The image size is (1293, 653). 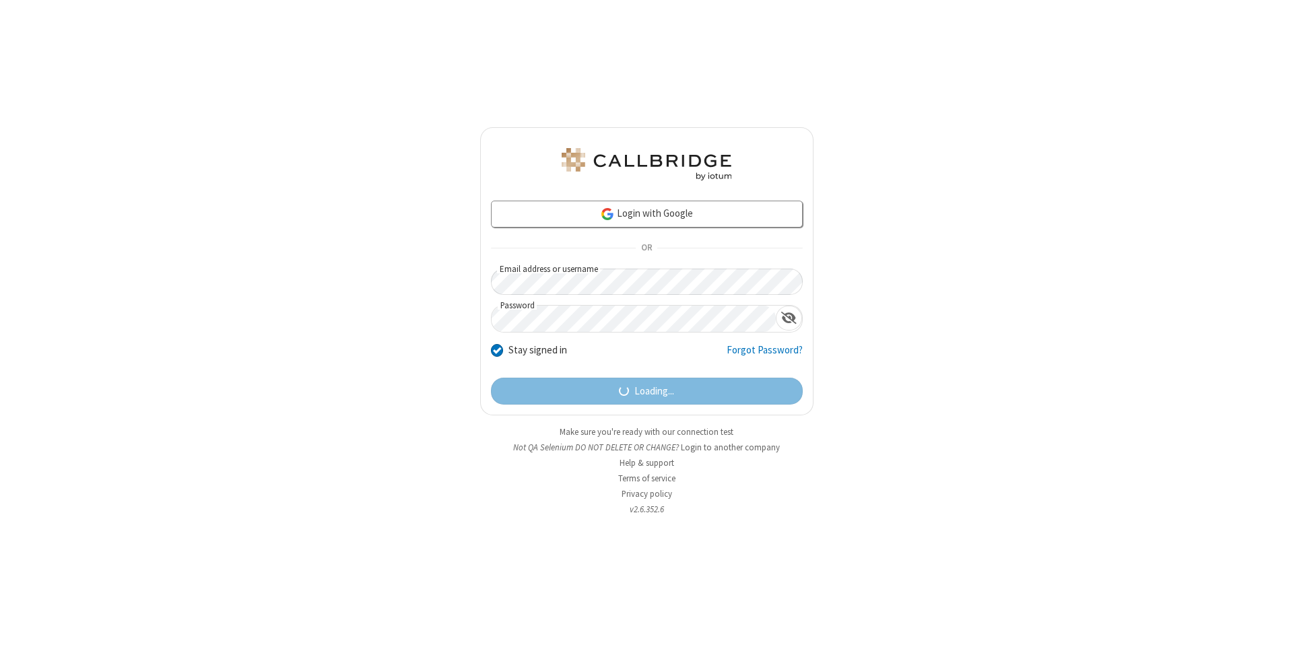 I want to click on div: Show password, so click(x=788, y=318).